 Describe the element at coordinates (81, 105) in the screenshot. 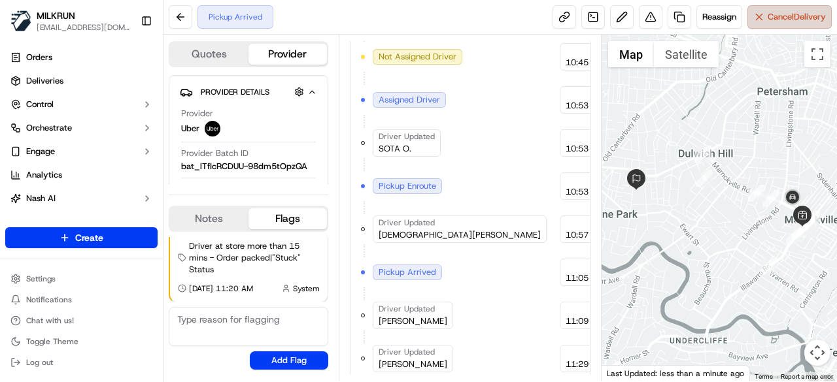

I see `button: Control` at that location.